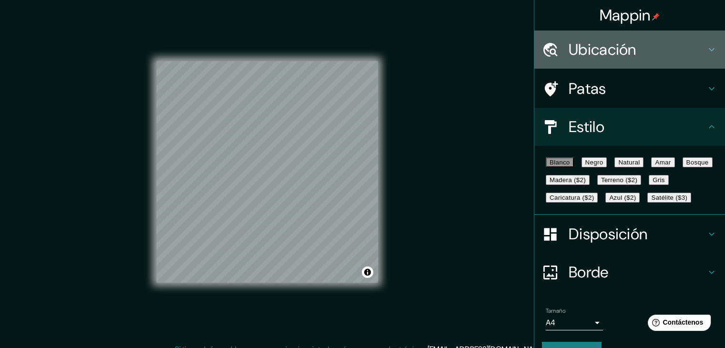  Describe the element at coordinates (623, 197) in the screenshot. I see `button: Azul ($2)` at that location.